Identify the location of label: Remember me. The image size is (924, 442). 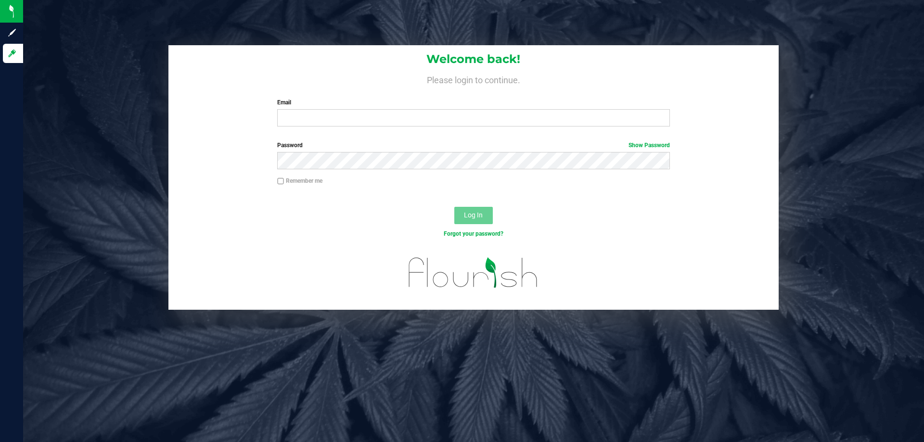
(300, 181).